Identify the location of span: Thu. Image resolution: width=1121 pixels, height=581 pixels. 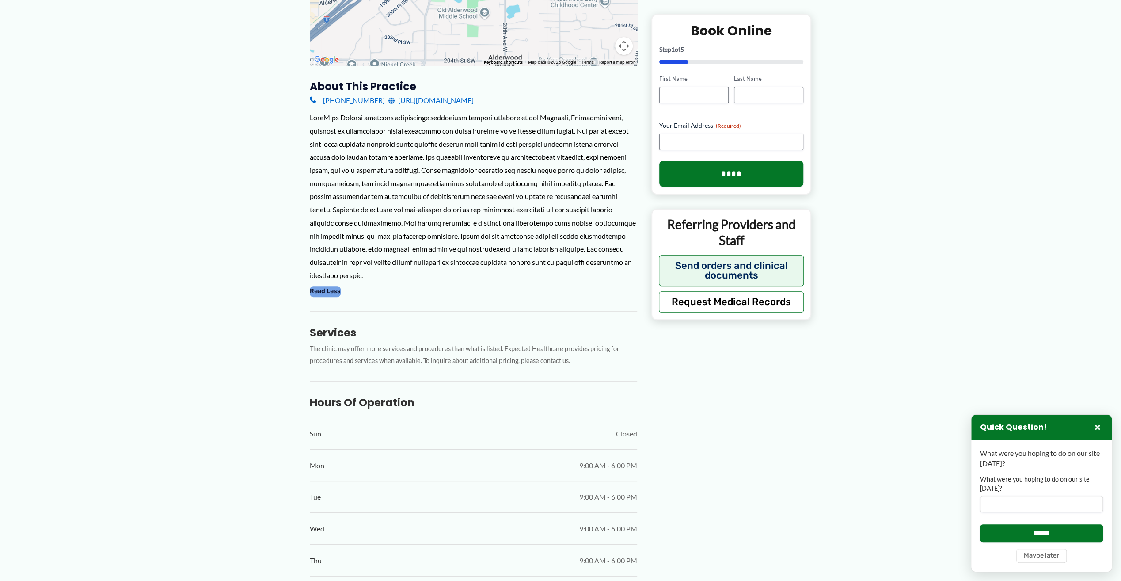
(316, 560).